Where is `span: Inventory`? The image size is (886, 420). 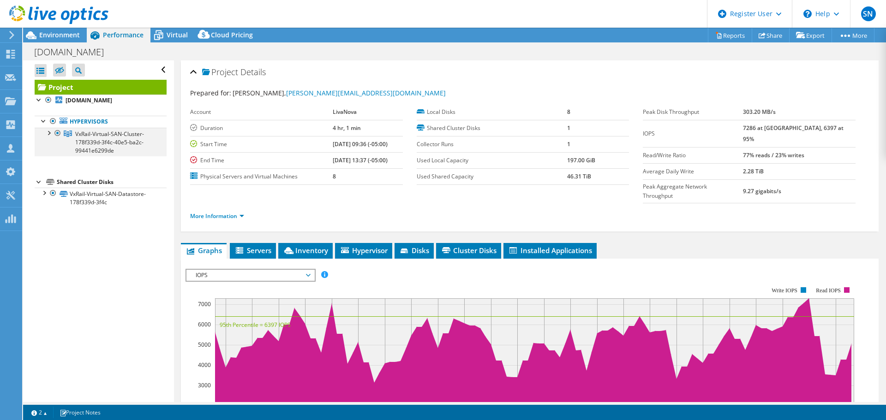 span: Inventory is located at coordinates (305, 250).